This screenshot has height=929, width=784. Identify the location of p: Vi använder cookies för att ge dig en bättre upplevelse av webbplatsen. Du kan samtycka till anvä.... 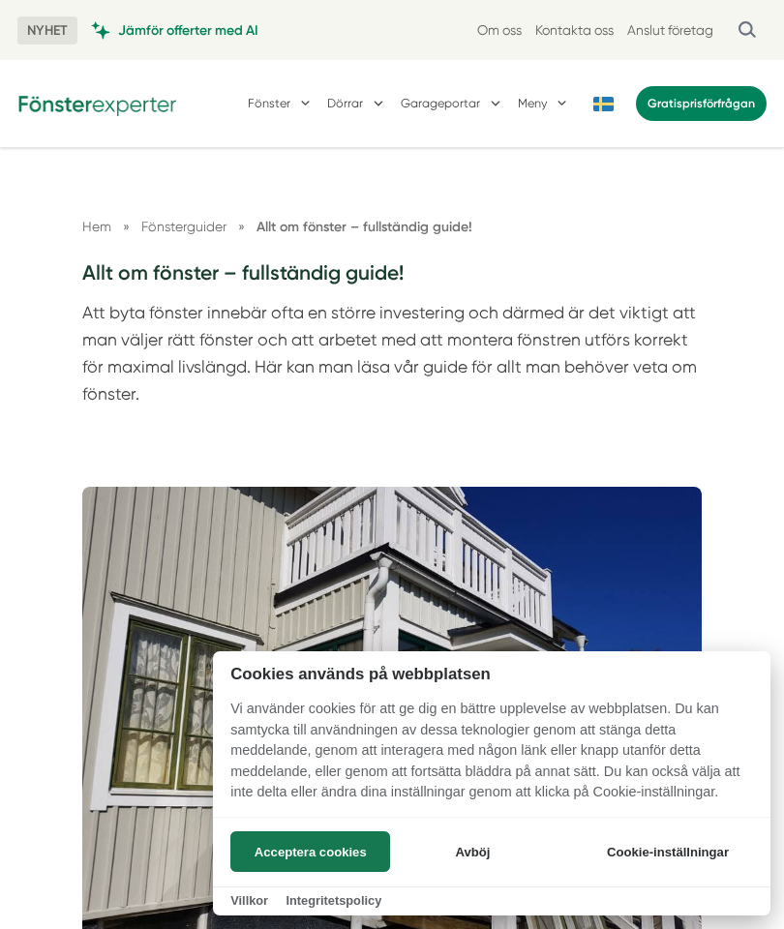
(492, 758).